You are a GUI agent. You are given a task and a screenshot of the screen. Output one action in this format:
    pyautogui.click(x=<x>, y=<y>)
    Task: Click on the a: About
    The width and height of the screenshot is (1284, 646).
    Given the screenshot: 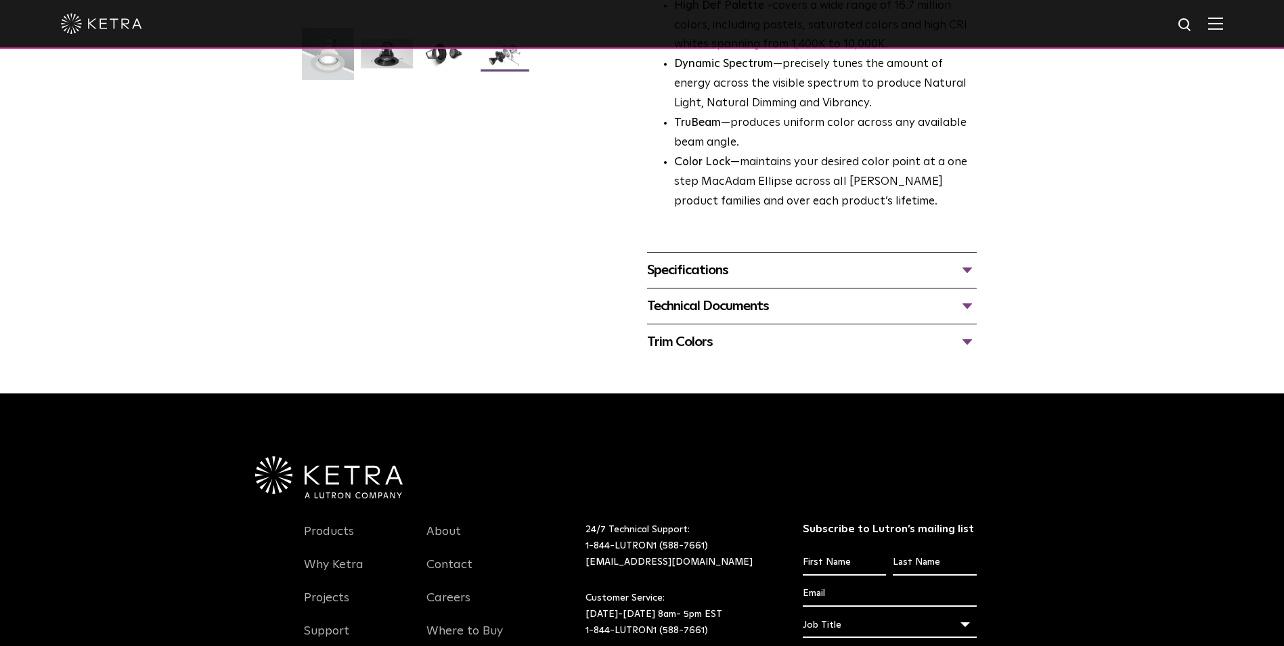 What is the action you would take?
    pyautogui.click(x=443, y=539)
    